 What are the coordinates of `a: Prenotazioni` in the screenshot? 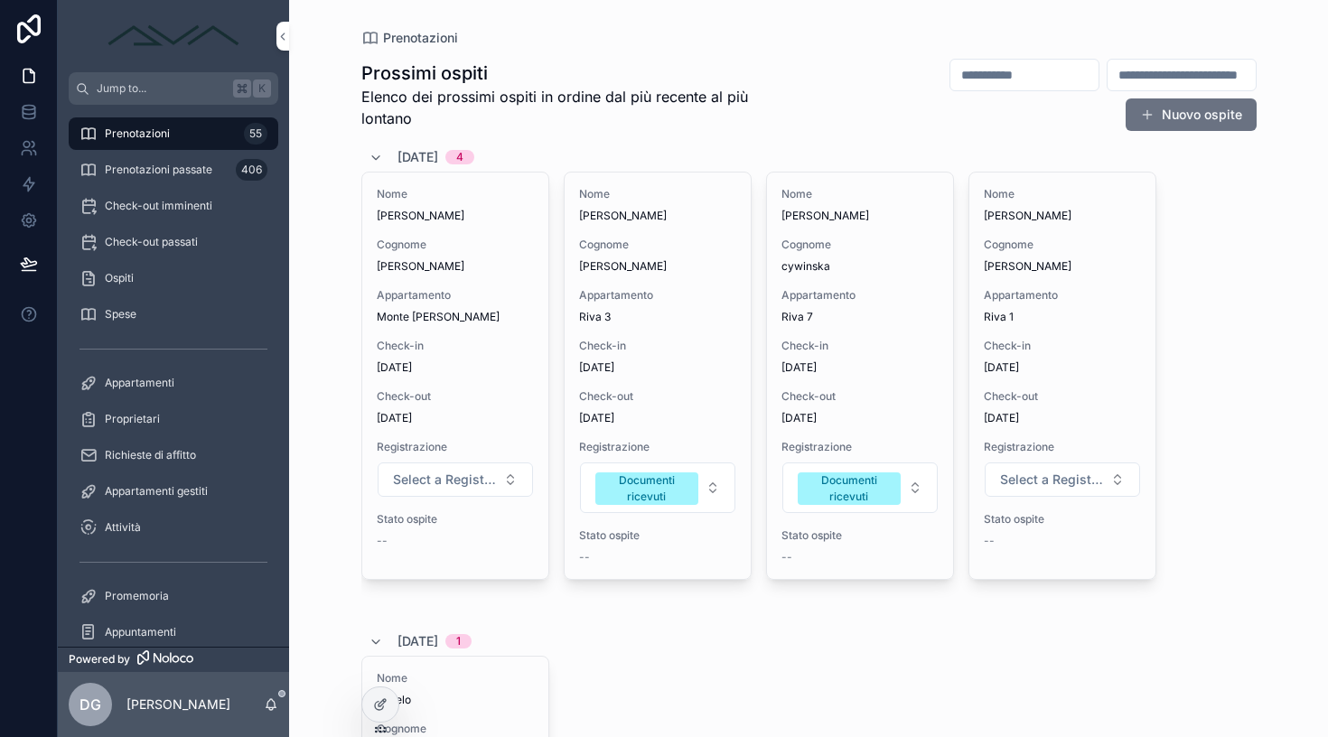 It's located at (409, 38).